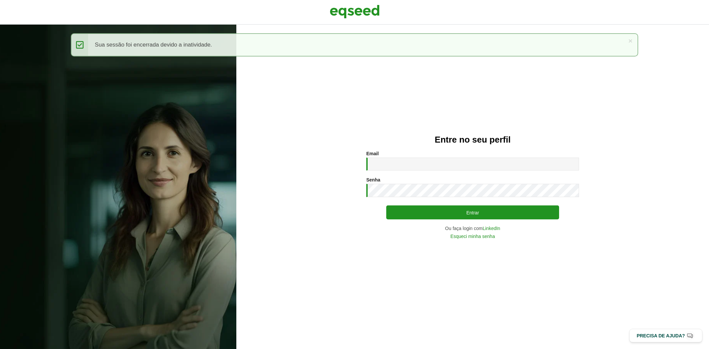 This screenshot has height=349, width=709. Describe the element at coordinates (473, 140) in the screenshot. I see `h2: Entre no seu perfil` at that location.